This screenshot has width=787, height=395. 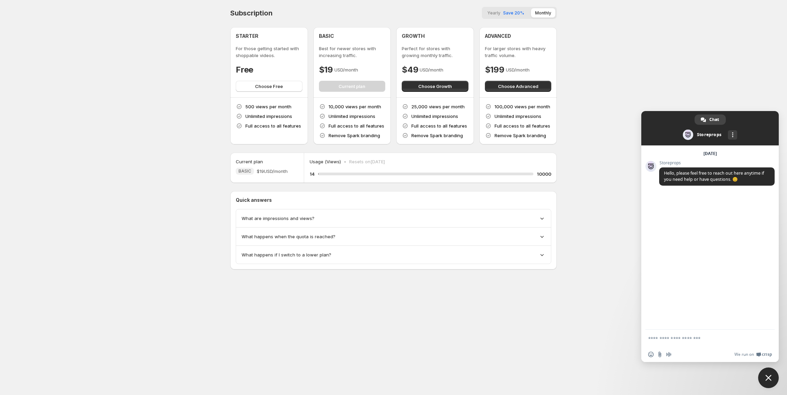 I want to click on p: For larger stores with heavy traffic volume., so click(x=518, y=52).